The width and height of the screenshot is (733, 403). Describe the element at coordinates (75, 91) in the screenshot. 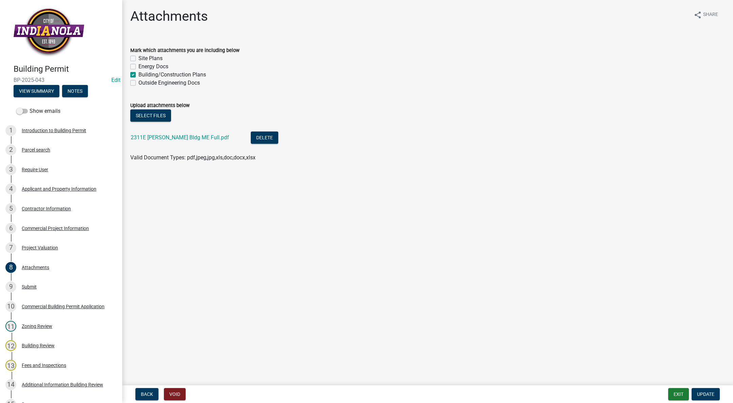

I see `button: Notes` at that location.